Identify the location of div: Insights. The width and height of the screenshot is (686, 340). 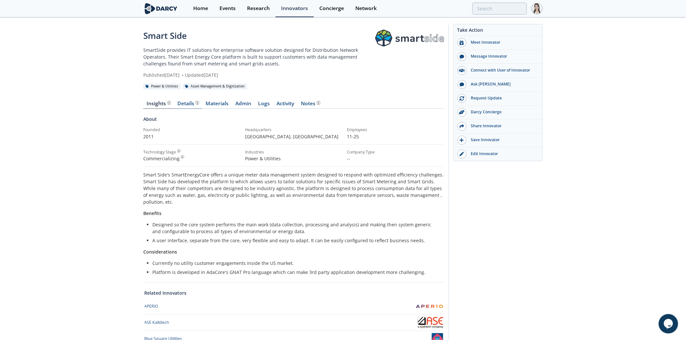
(159, 104).